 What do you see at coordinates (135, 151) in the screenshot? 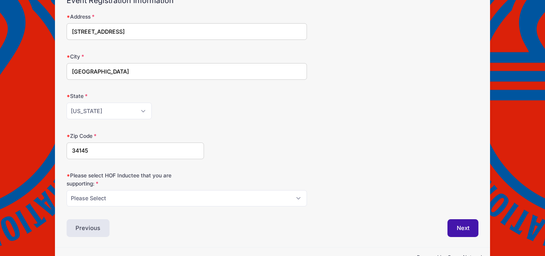
I see `input: xxxxx` at bounding box center [135, 151].